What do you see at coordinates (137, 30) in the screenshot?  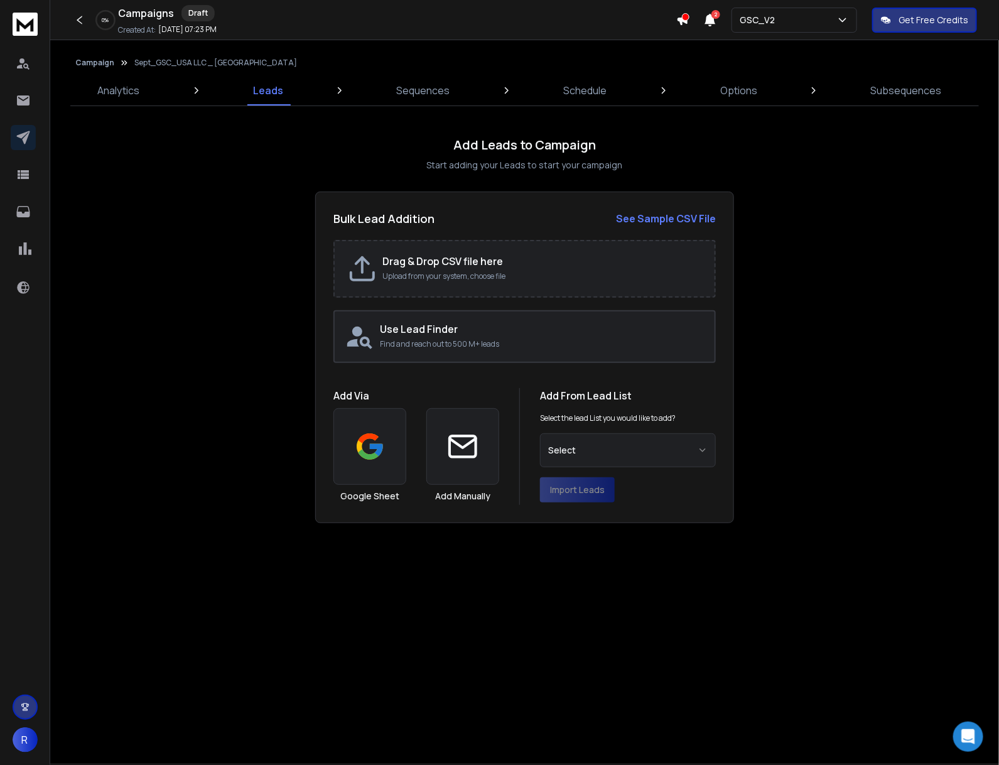 I see `p: Created At:` at bounding box center [137, 30].